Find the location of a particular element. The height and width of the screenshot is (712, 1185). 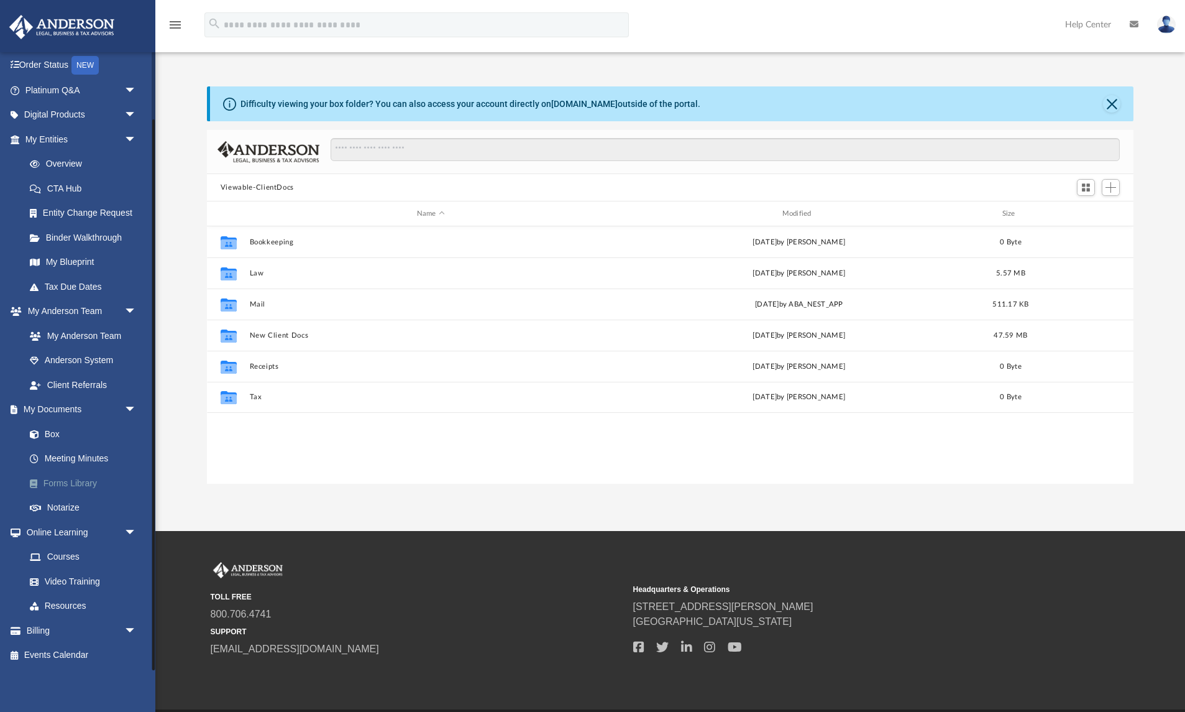

button: Viewable-ClientDocs is located at coordinates (257, 188).